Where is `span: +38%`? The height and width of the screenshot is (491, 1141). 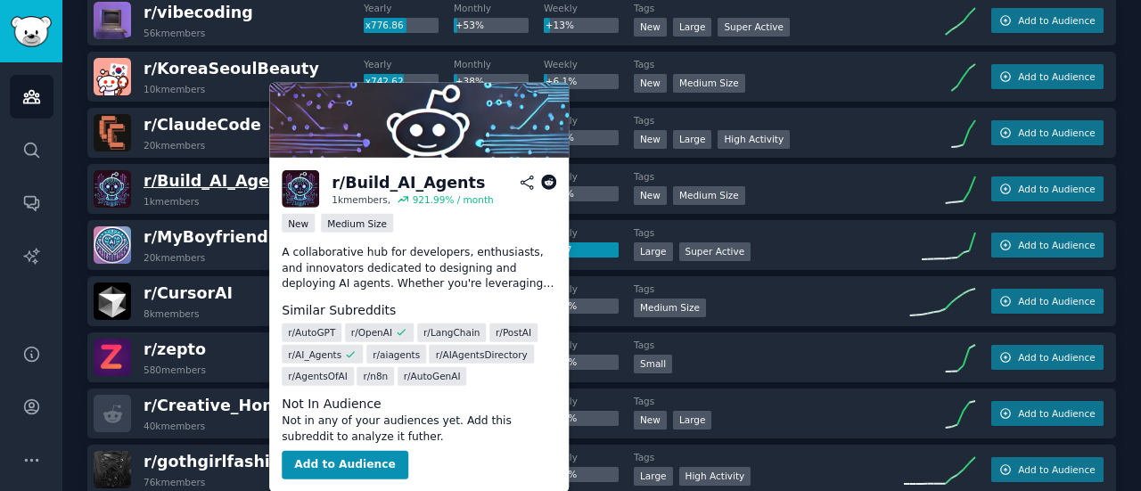 span: +38% is located at coordinates (470, 81).